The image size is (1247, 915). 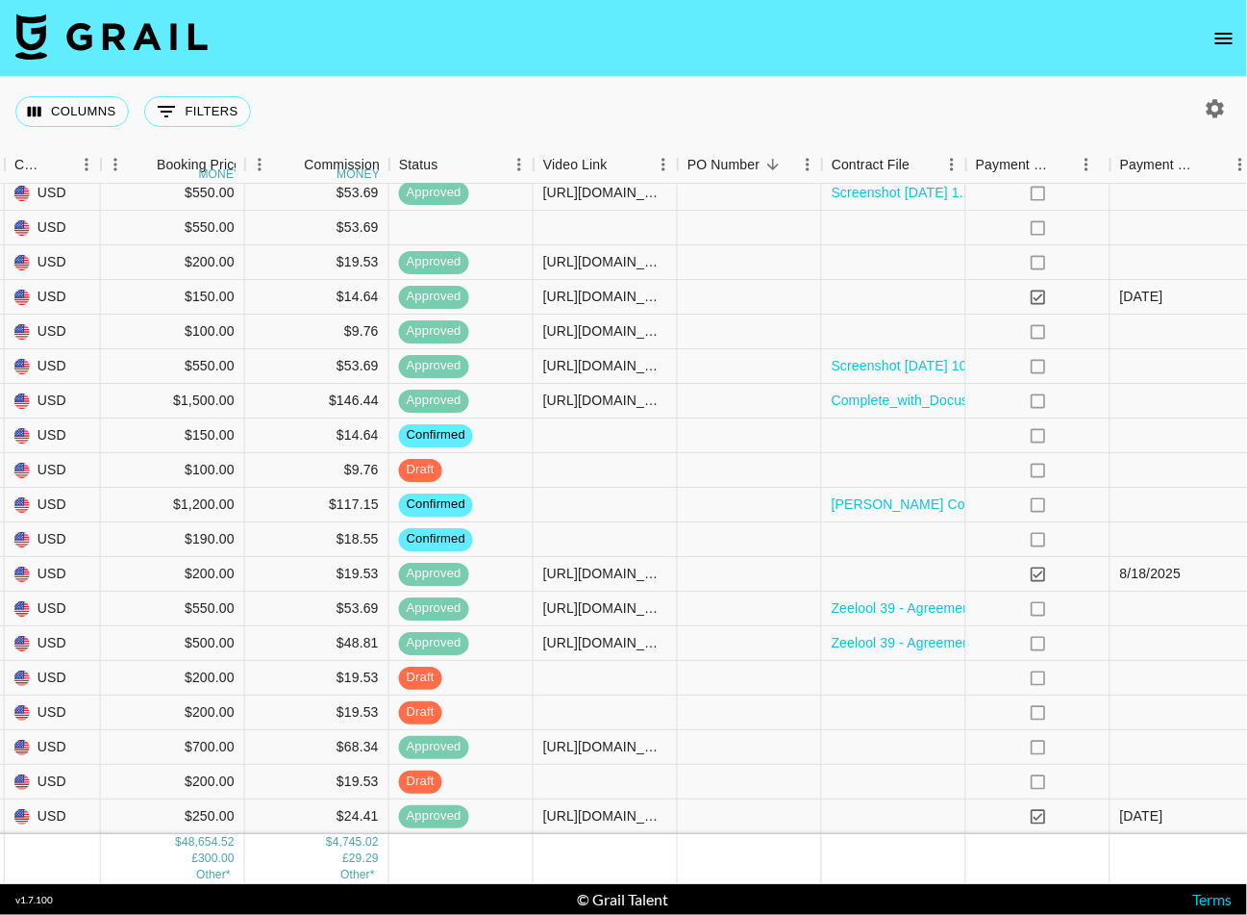 I want to click on div: $700.00, so click(x=173, y=747).